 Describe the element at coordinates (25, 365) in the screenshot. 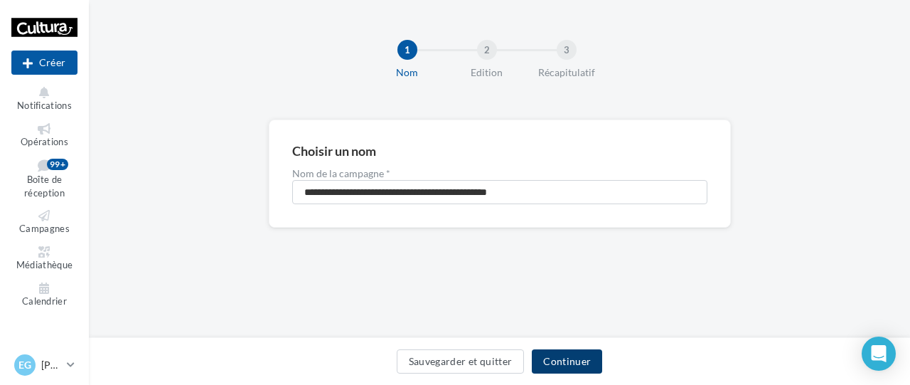

I see `span: EG` at that location.